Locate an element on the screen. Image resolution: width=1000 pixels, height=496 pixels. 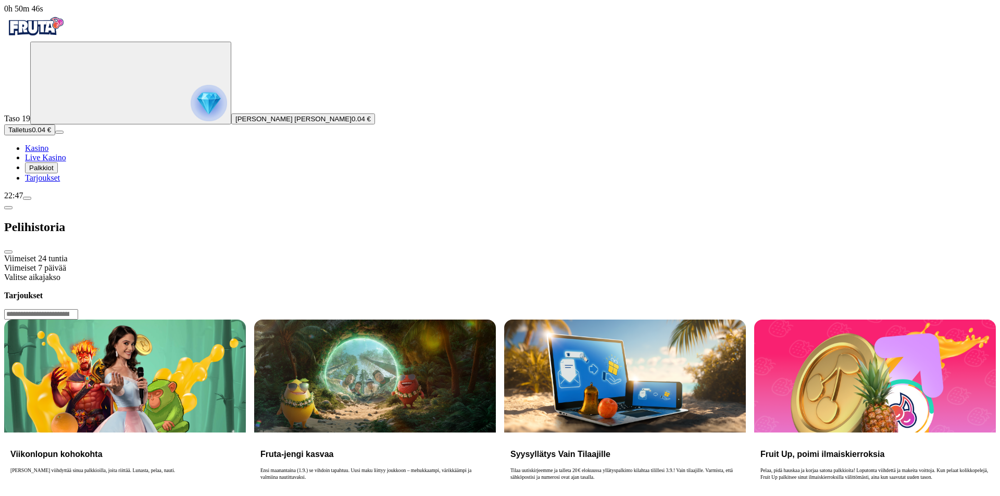
span: Live Kasino is located at coordinates (45, 157).